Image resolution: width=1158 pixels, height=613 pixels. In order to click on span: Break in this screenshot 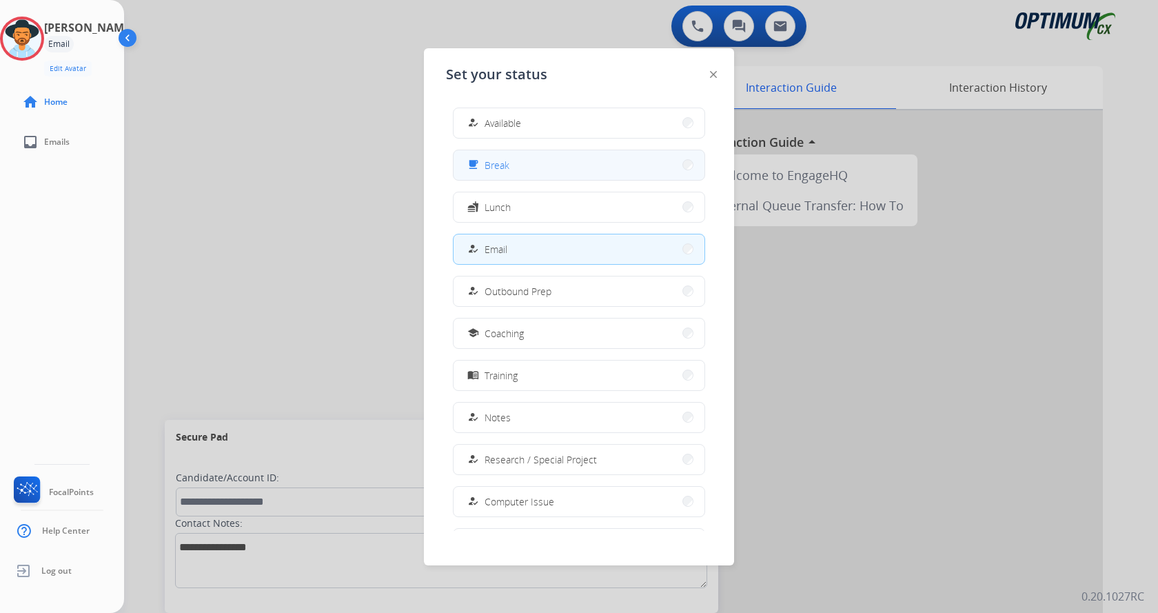, I will do `click(497, 165)`.